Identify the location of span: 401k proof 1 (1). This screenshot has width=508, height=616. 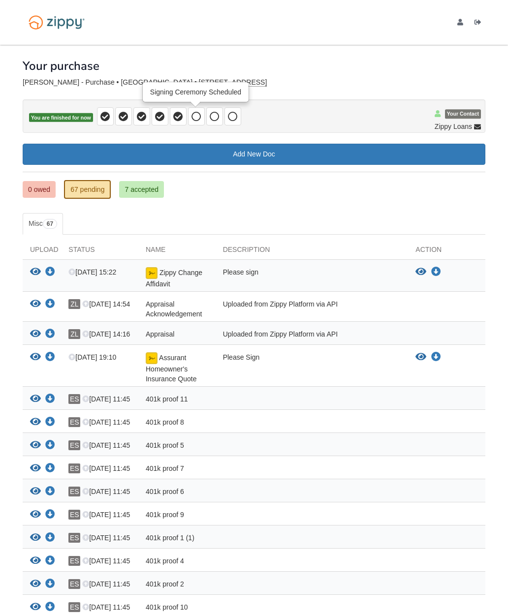
(170, 538).